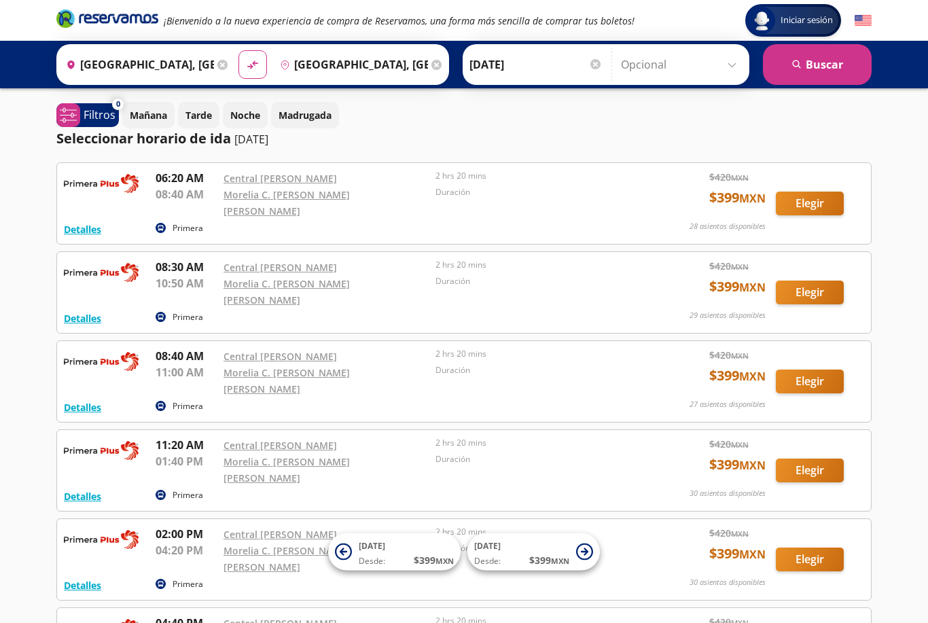 The width and height of the screenshot is (928, 623). Describe the element at coordinates (186, 283) in the screenshot. I see `p: 10:50 AM` at that location.